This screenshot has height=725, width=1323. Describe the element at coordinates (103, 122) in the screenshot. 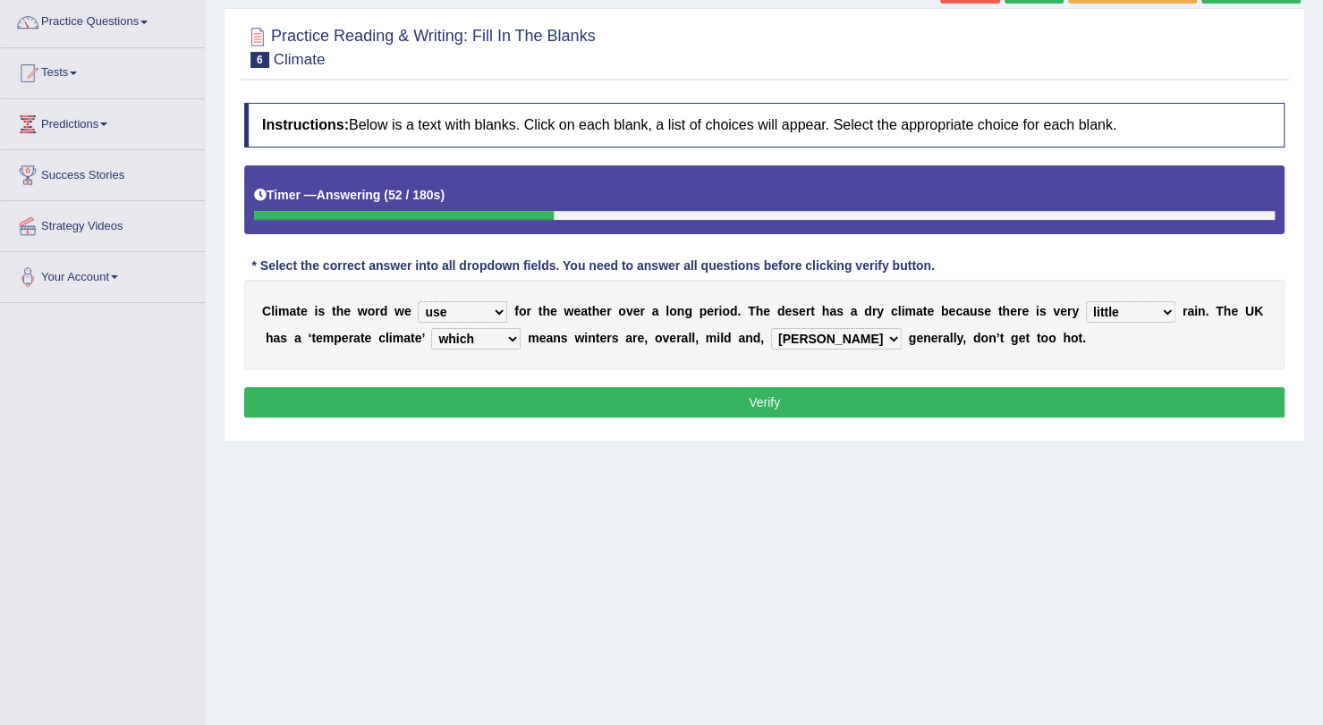

I see `a: Predictions` at that location.